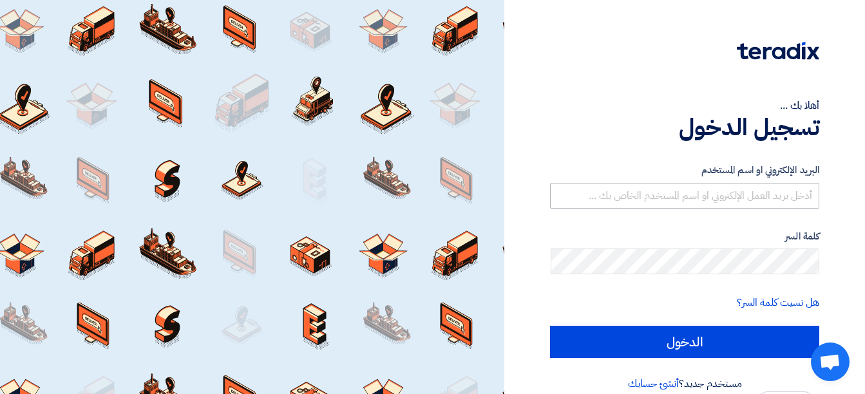  Describe the element at coordinates (778, 303) in the screenshot. I see `a: هل نسيت كلمة السر؟` at that location.